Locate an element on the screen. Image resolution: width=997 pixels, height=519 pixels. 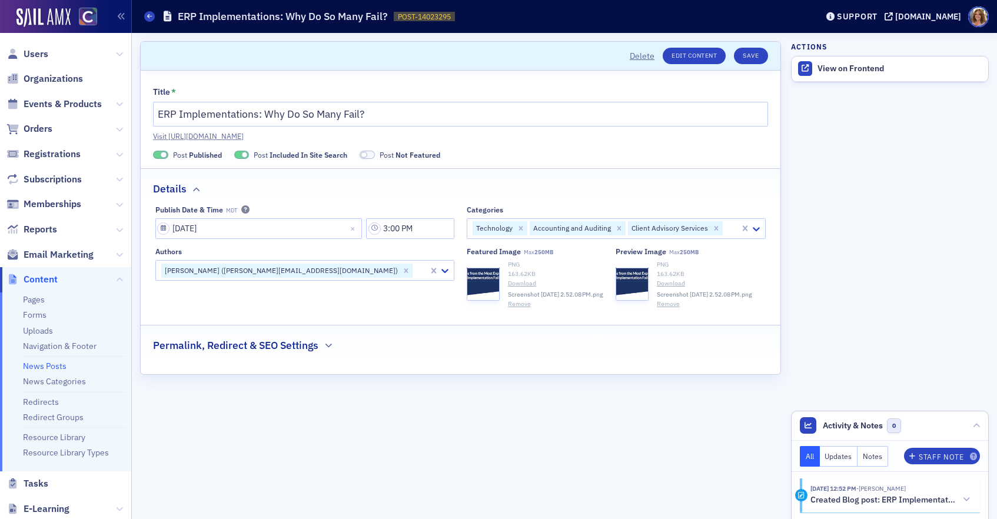
span: POST-14023295 is located at coordinates (424, 16).